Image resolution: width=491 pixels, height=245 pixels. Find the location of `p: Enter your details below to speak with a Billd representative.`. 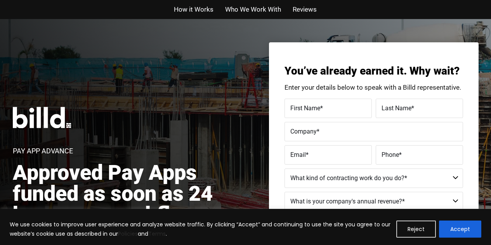

p: Enter your details below to speak with a Billd representative. is located at coordinates (374, 87).